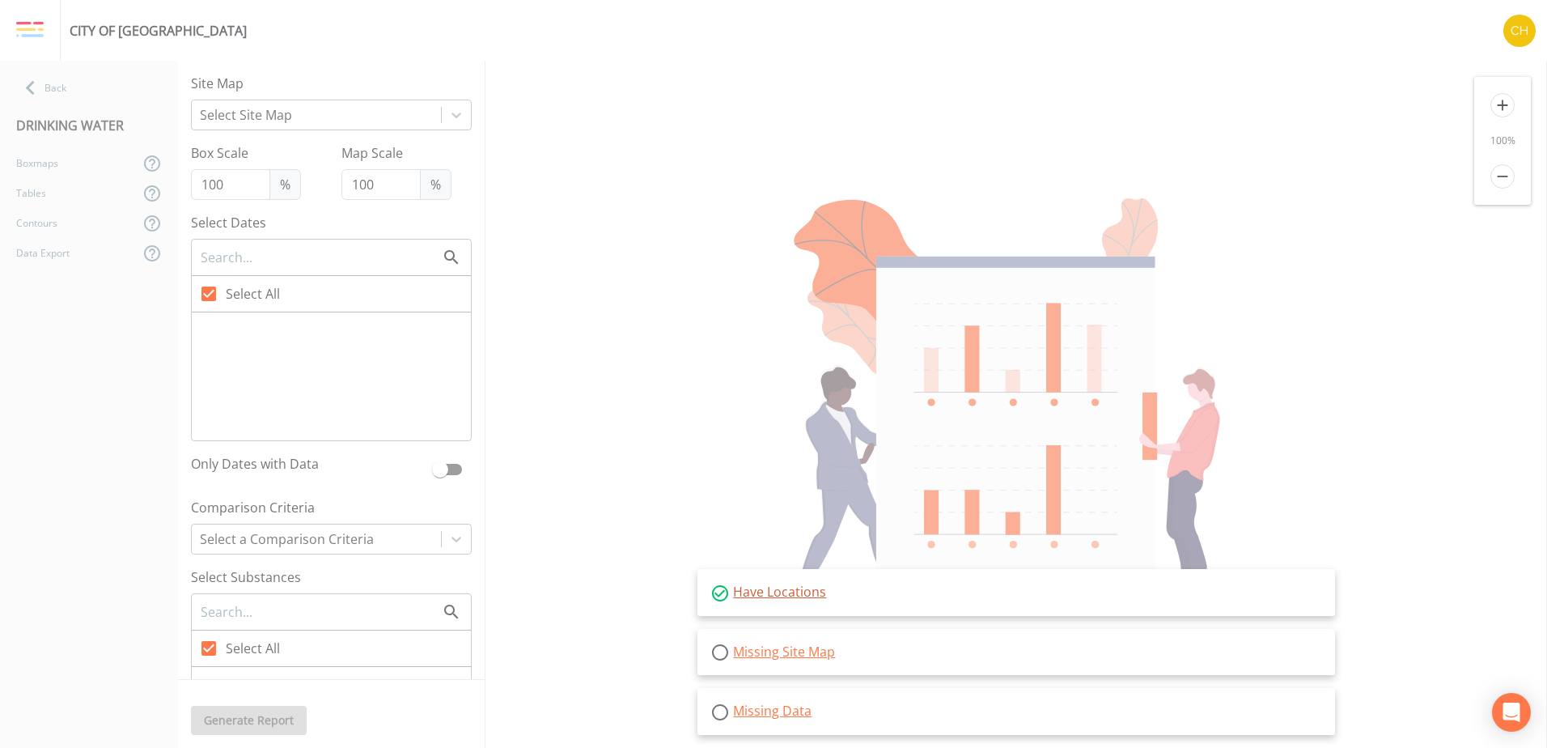 Image resolution: width=1547 pixels, height=748 pixels. What do you see at coordinates (1502, 105) in the screenshot?
I see `i: add` at bounding box center [1502, 105].